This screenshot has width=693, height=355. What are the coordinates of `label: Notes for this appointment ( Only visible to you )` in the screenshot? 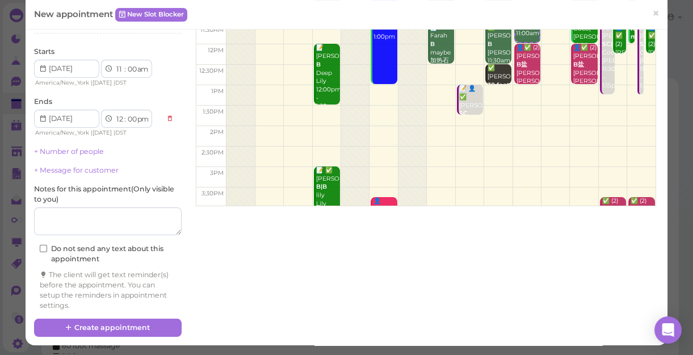 It's located at (108, 194).